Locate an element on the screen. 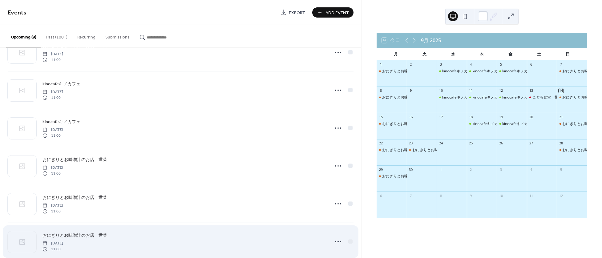  a: Add Event is located at coordinates (333, 12).